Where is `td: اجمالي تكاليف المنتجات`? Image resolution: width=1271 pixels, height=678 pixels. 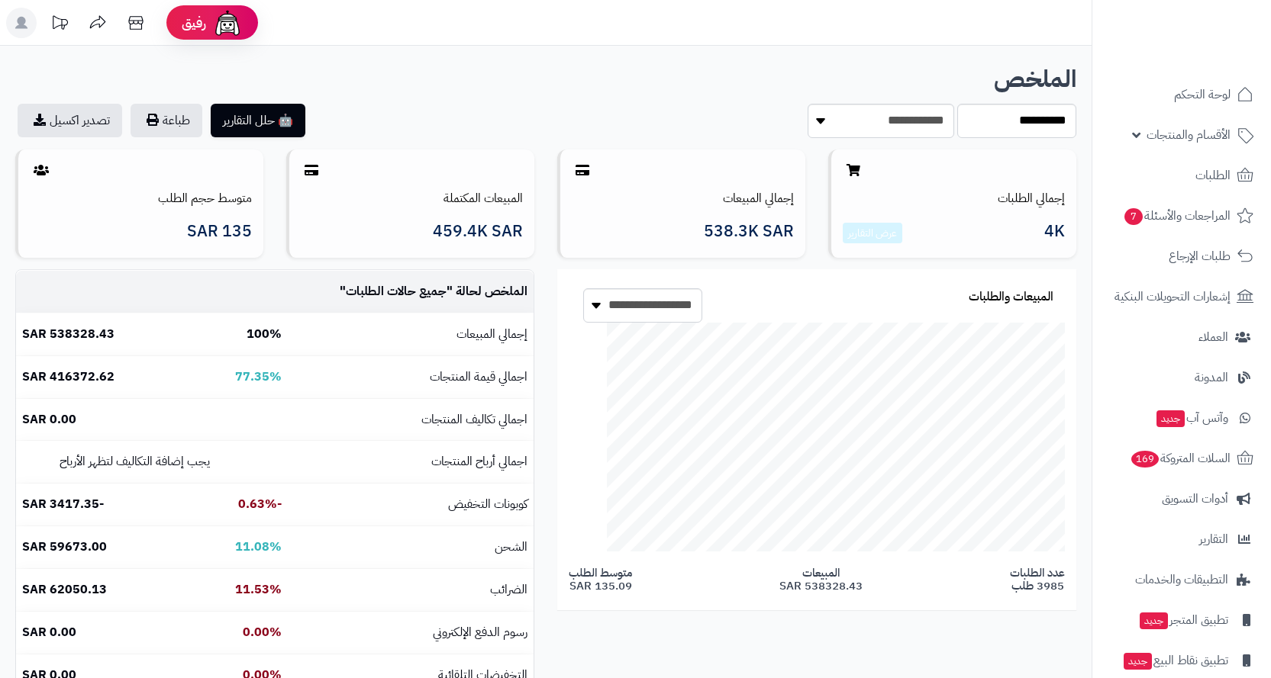
td: اجمالي تكاليف المنتجات is located at coordinates (411, 420).